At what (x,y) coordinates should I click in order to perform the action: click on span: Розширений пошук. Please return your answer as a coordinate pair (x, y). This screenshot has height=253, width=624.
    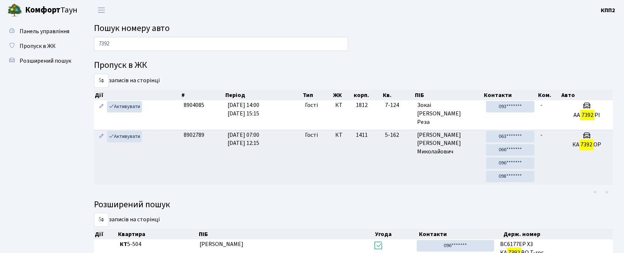
    Looking at the image, I should click on (45, 61).